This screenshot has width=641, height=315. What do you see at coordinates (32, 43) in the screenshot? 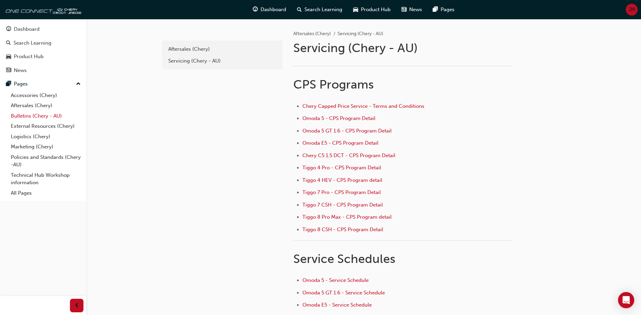
I see `div: Search Learning` at bounding box center [32, 43].